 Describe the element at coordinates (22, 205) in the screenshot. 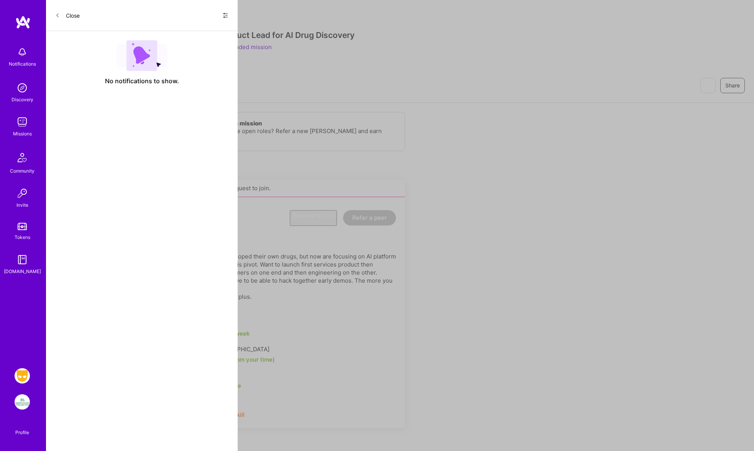

I see `div: Invite` at that location.